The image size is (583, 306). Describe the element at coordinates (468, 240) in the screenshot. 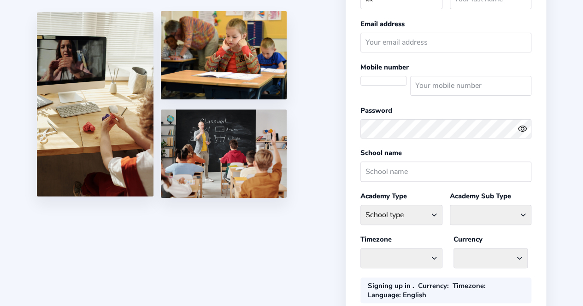

I see `label: Currency` at that location.